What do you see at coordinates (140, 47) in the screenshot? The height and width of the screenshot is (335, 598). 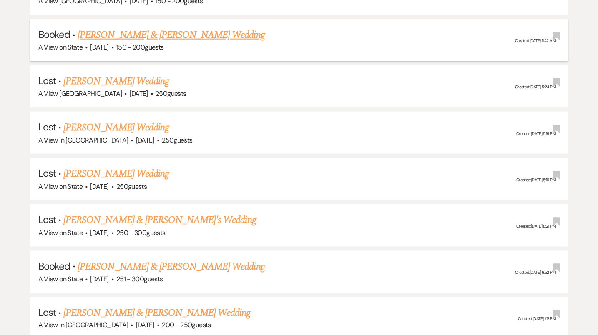 I see `span: 150 - 200 guests` at bounding box center [140, 47].